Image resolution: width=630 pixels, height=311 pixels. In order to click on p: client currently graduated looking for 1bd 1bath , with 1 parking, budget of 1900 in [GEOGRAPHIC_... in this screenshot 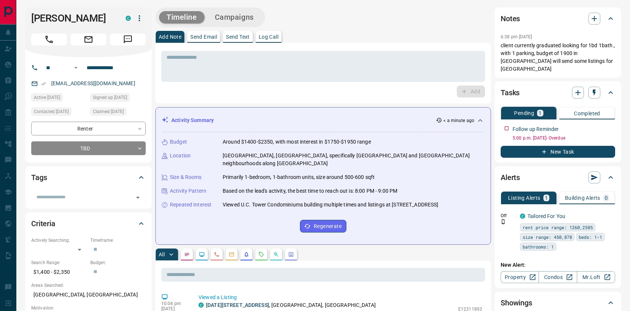, I will do `click(558, 57)`.